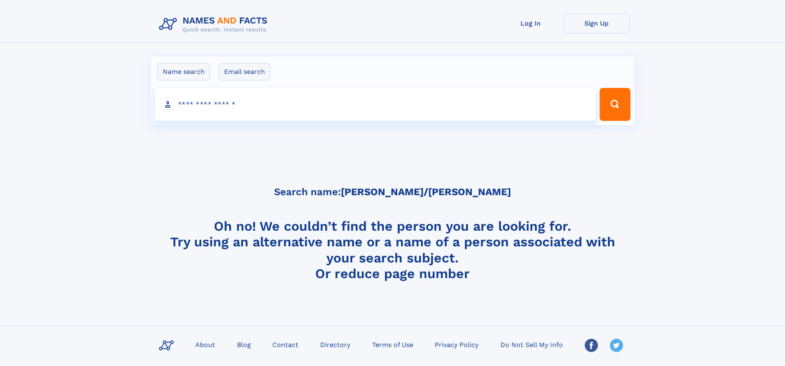 The height and width of the screenshot is (366, 785). I want to click on button: Search Button, so click(615, 104).